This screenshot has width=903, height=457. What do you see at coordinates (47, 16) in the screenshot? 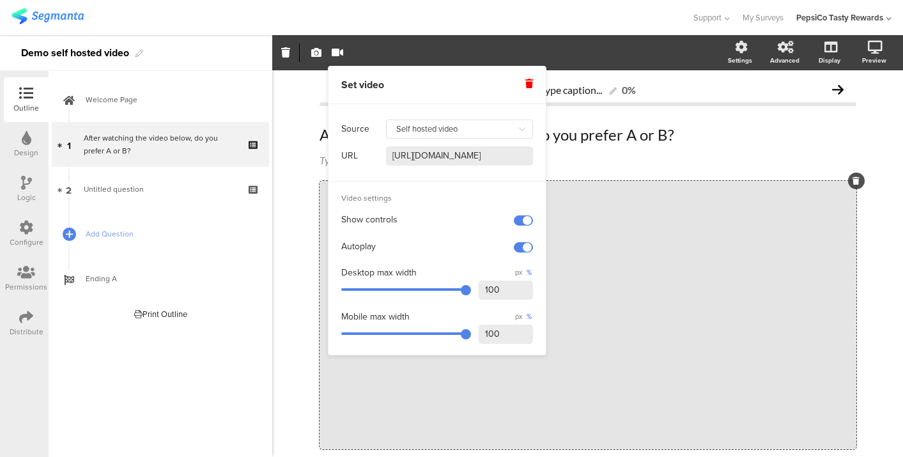
I see `img: segmanta logo` at bounding box center [47, 16].